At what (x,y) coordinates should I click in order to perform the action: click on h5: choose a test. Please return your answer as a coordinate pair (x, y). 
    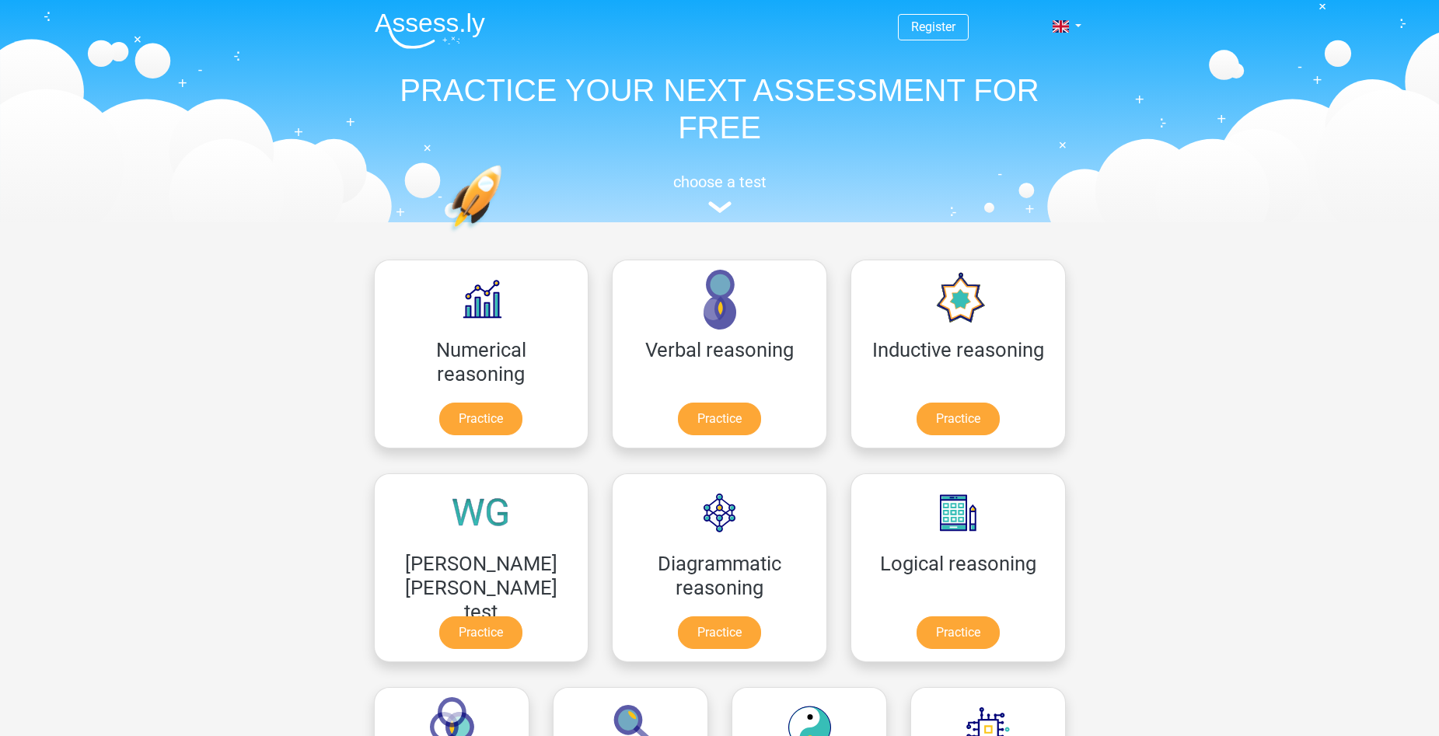
    Looking at the image, I should click on (720, 182).